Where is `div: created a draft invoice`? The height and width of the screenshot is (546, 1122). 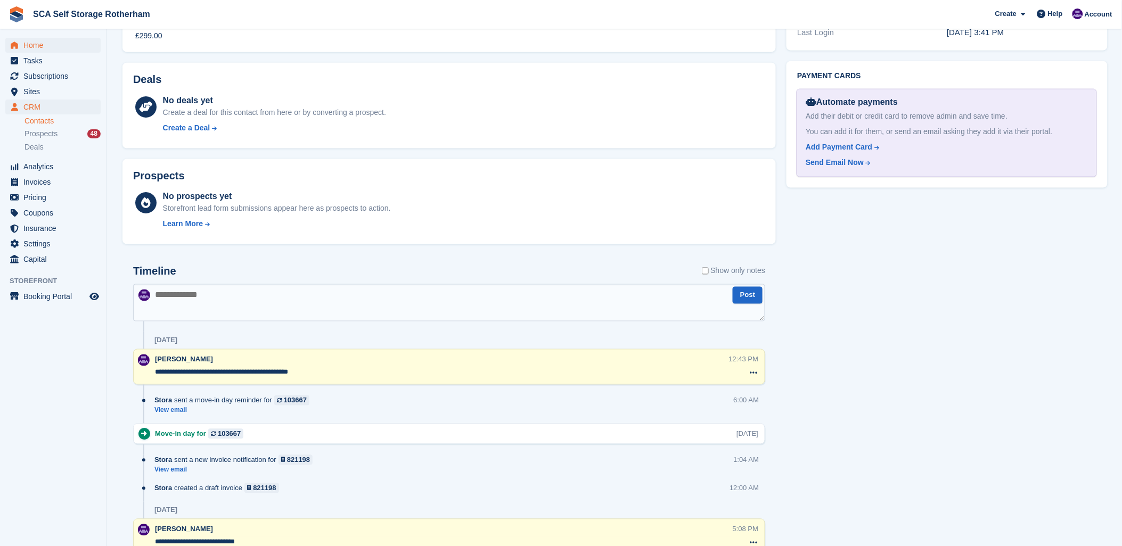 div: created a draft invoice is located at coordinates (219, 488).